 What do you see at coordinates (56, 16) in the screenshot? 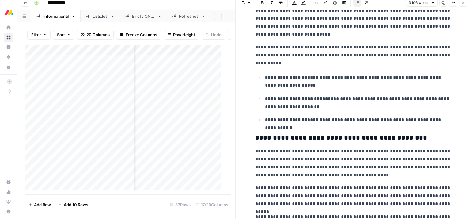
I see `a: Informational` at bounding box center [56, 16].